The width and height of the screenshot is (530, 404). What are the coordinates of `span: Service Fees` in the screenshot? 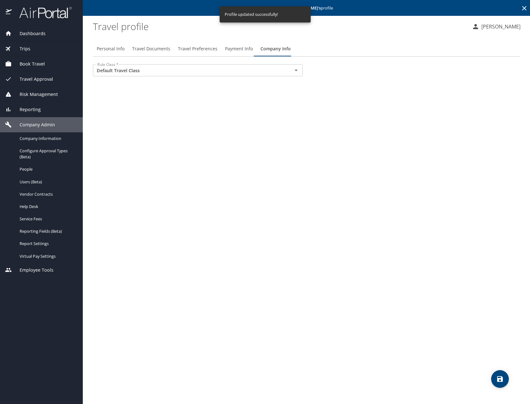 It's located at (47, 219).